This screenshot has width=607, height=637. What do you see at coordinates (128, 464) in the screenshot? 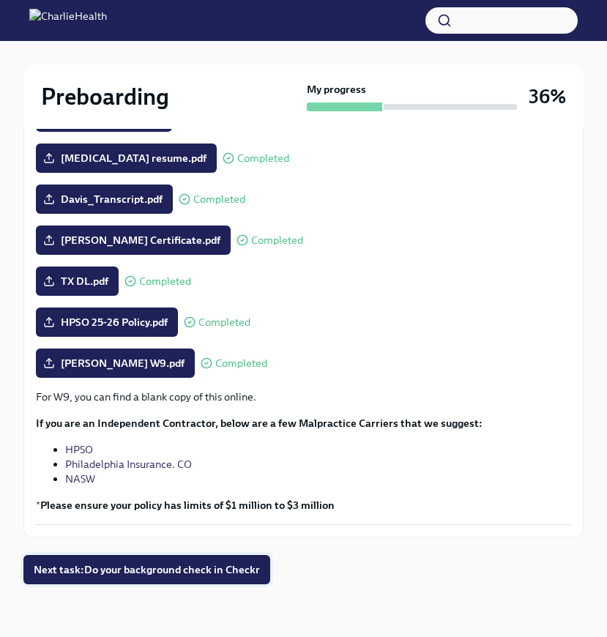
I see `a: Philadelphia Insurance. CO` at bounding box center [128, 464].